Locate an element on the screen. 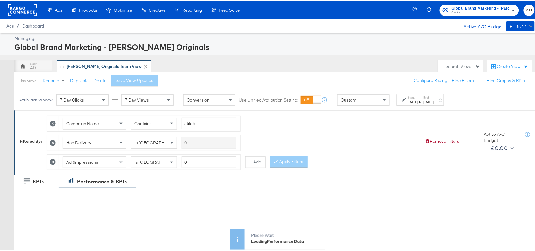 Image resolution: width=535 pixels, height=251 pixels. button: AD is located at coordinates (529, 9).